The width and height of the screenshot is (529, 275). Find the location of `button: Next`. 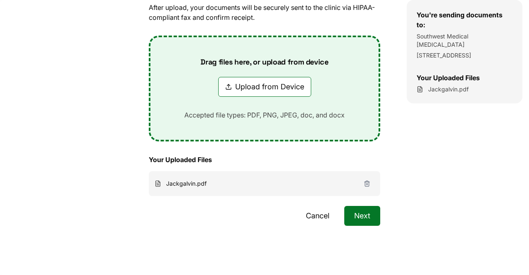

button: Next is located at coordinates (362, 216).